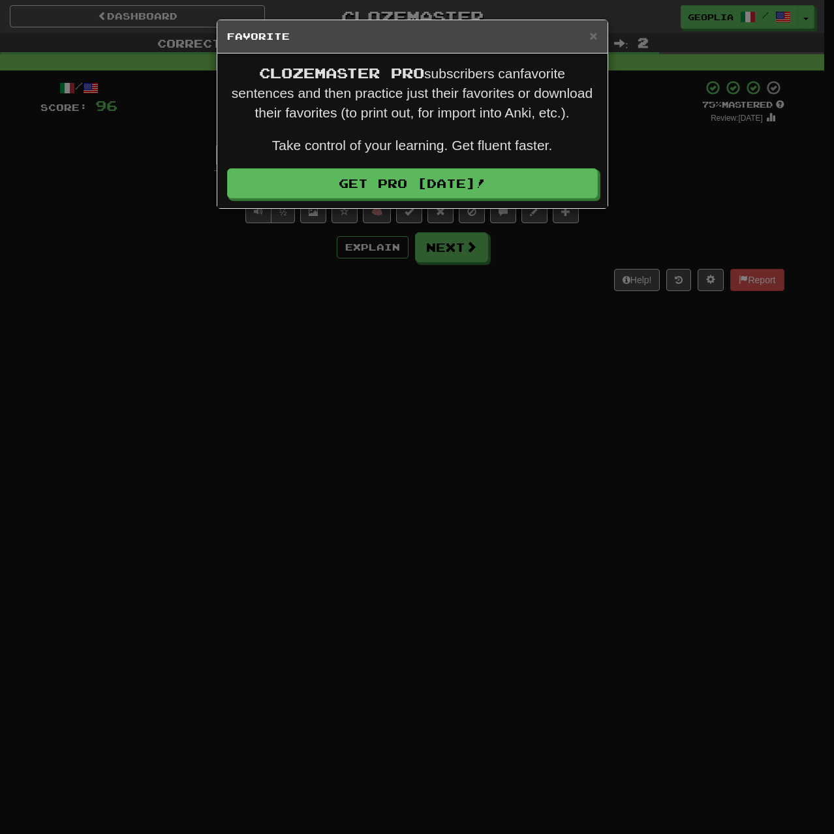 This screenshot has height=834, width=834. Describe the element at coordinates (412, 37) in the screenshot. I see `h5: Favorite` at that location.